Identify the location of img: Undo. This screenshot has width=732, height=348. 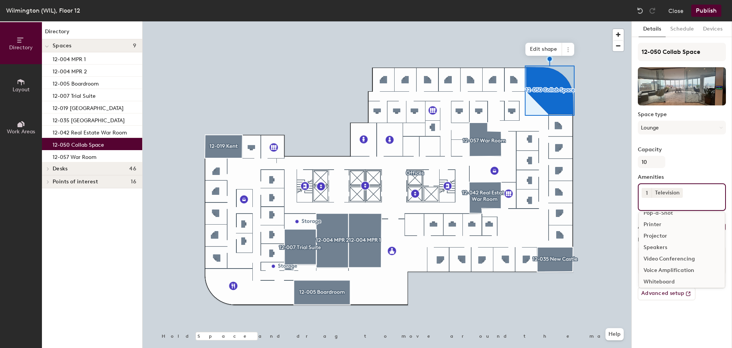
(641, 11).